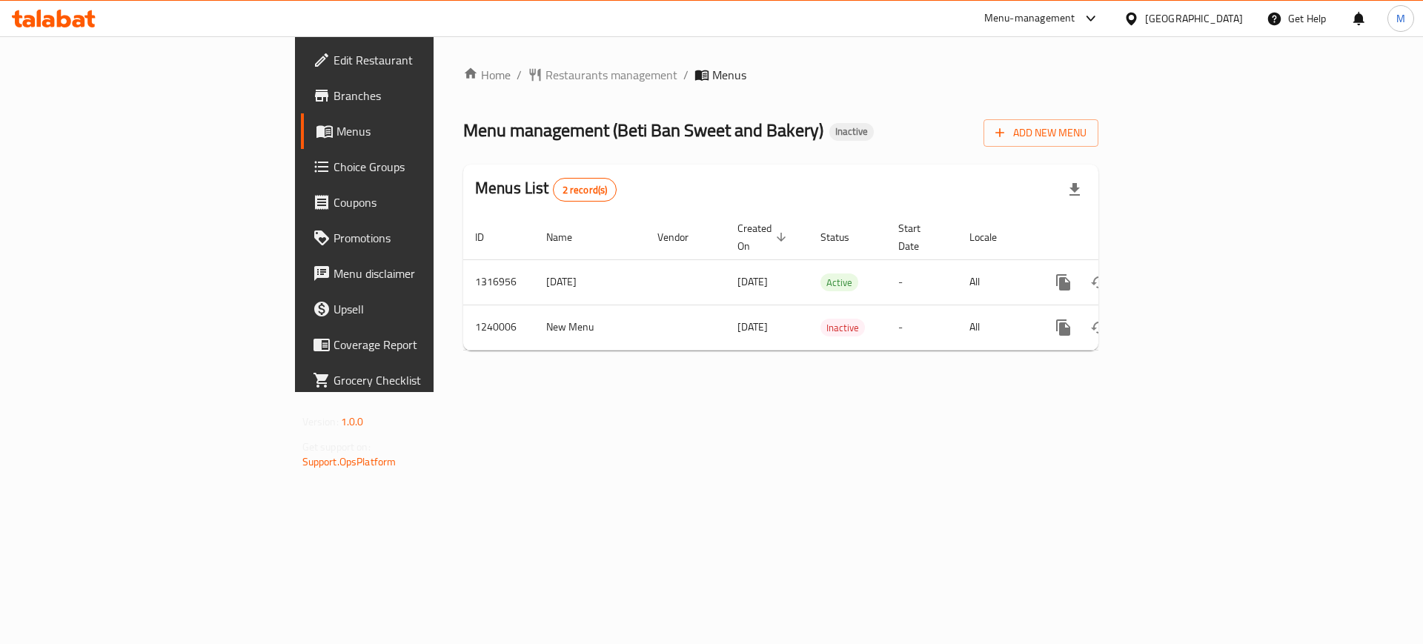 This screenshot has width=1423, height=644. Describe the element at coordinates (427, 274) in the screenshot. I see `span: Menu disclaimer` at that location.